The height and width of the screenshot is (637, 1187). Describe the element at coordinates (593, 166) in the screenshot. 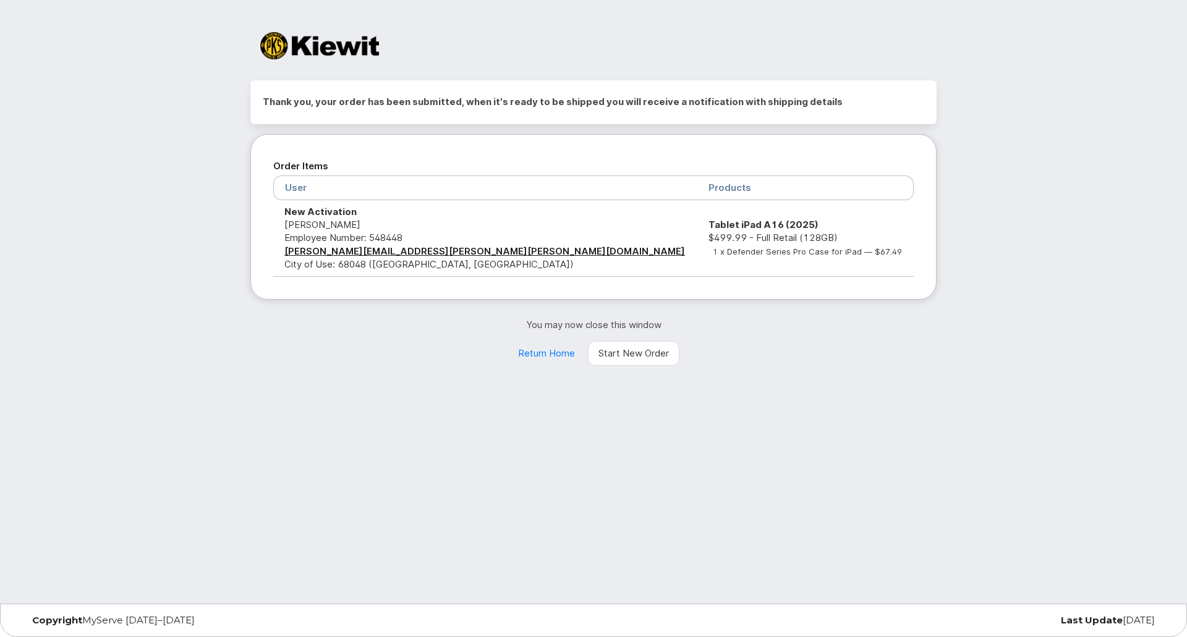

I see `h2: Order Items` at that location.